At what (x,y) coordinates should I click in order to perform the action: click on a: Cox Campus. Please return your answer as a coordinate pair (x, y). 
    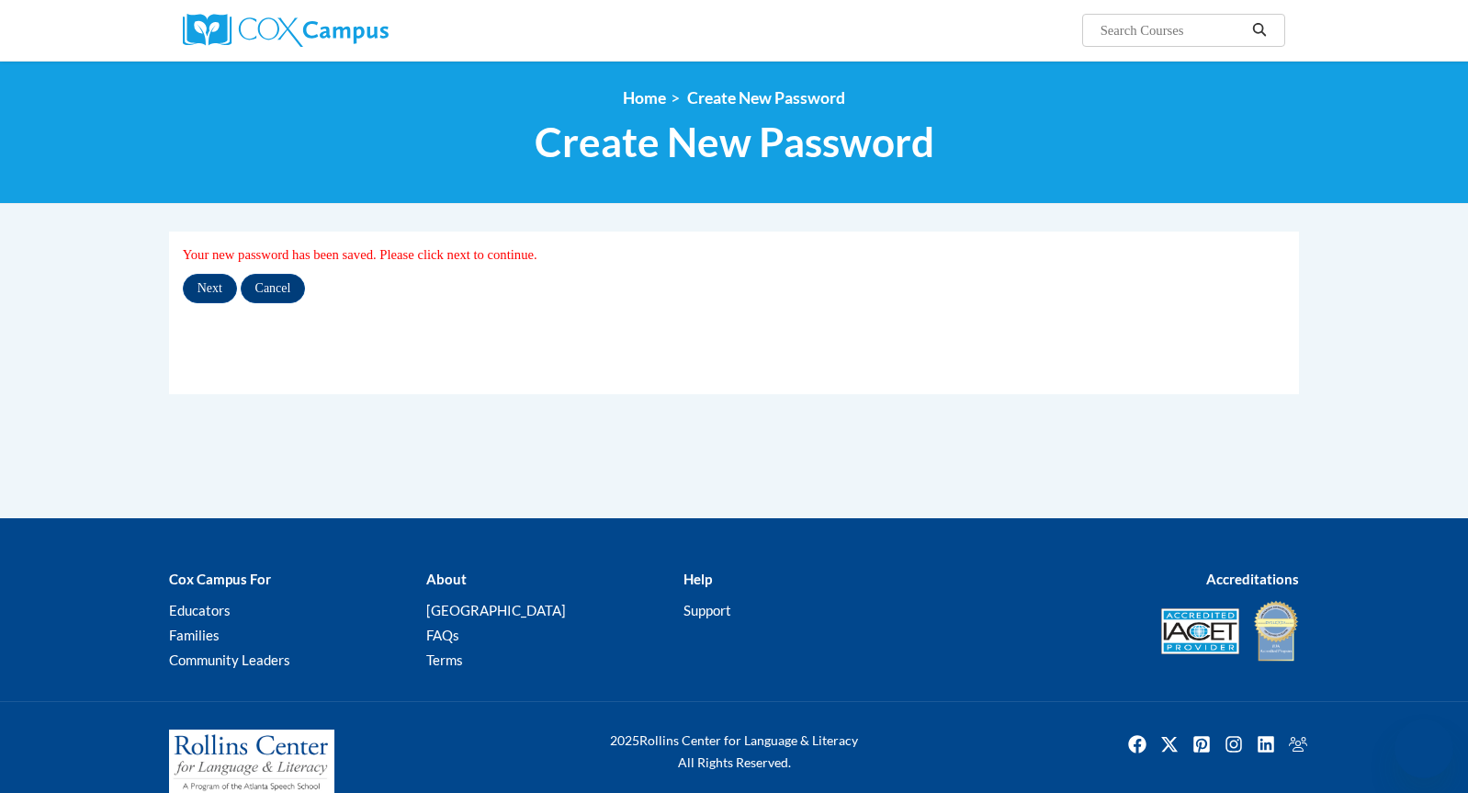
    Looking at the image, I should click on (357, 30).